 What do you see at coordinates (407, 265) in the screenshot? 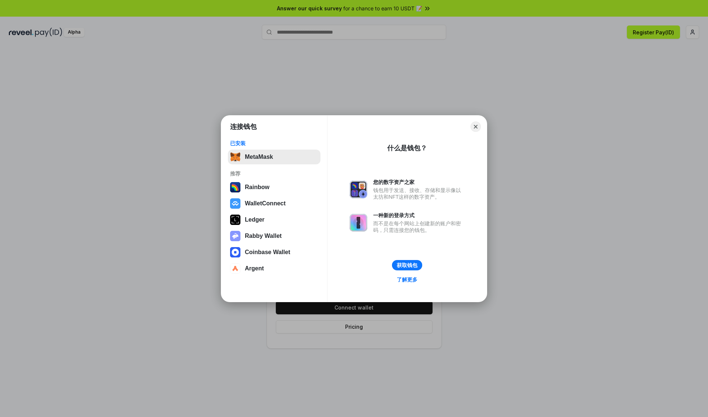
I see `button: 获取钱包` at bounding box center [407, 265].